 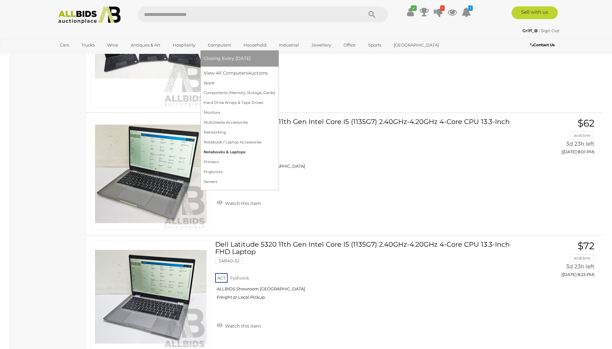 What do you see at coordinates (64, 45) in the screenshot?
I see `a: Cars` at bounding box center [64, 45].